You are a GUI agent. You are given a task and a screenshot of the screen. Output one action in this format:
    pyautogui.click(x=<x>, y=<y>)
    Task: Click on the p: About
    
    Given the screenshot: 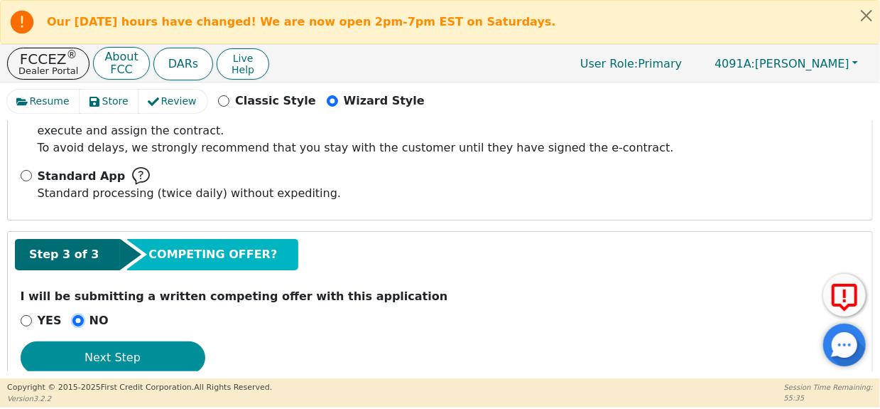 What is the action you would take?
    pyautogui.click(x=121, y=57)
    